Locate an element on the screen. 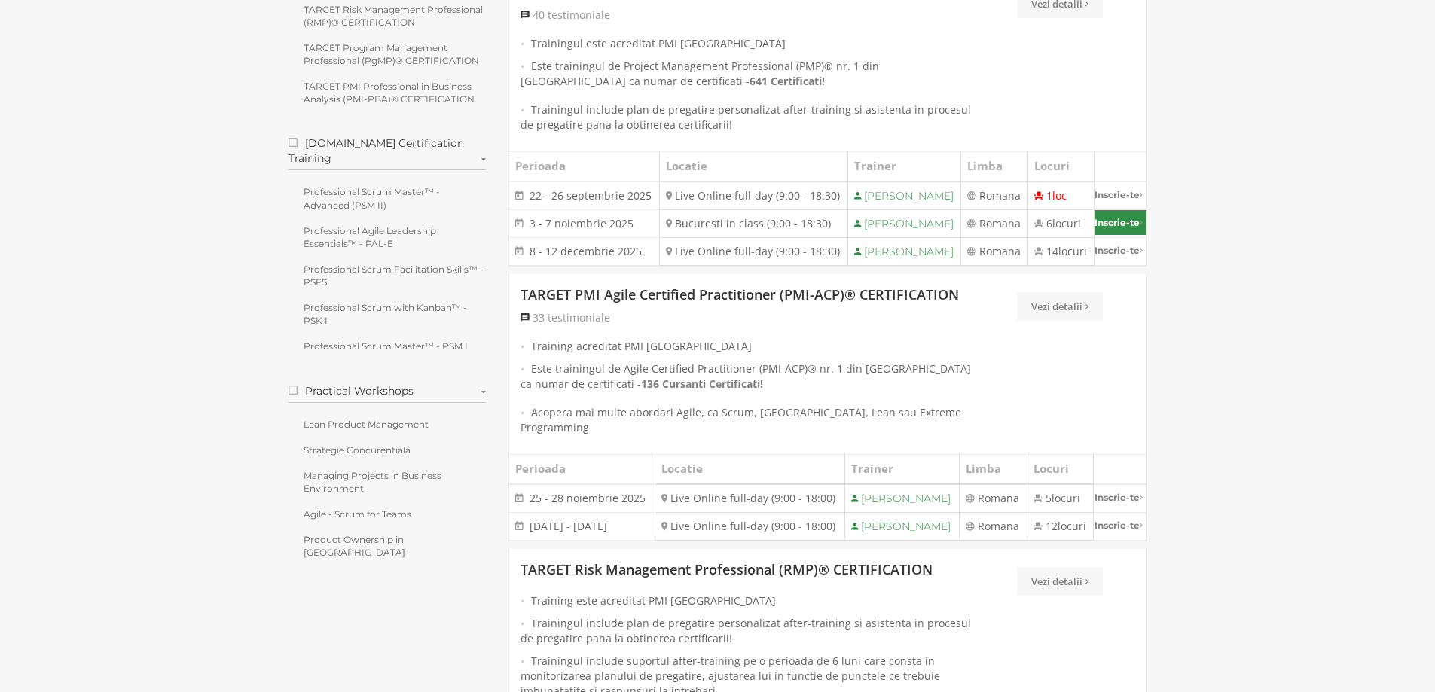 The image size is (1435, 692). strong: 136 Cursanti Certificati! is located at coordinates (702, 383).